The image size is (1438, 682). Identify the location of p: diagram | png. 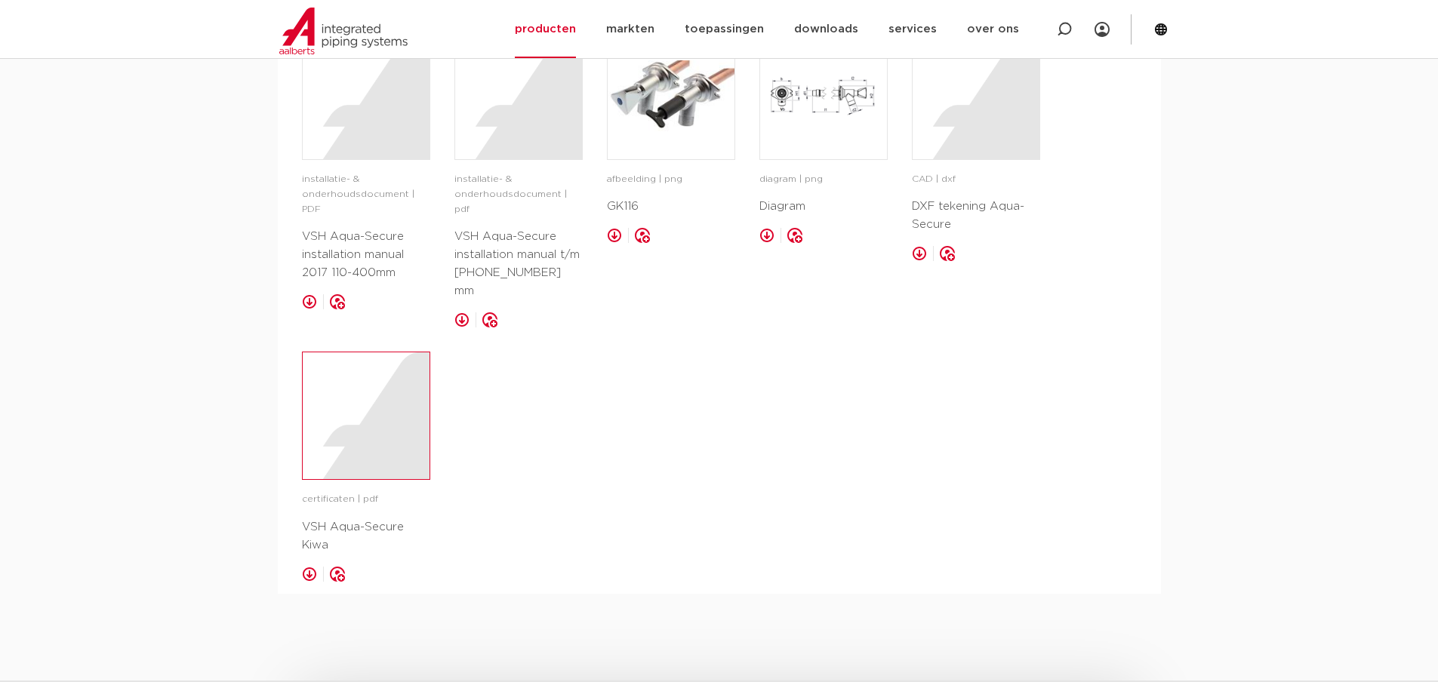
(824, 180).